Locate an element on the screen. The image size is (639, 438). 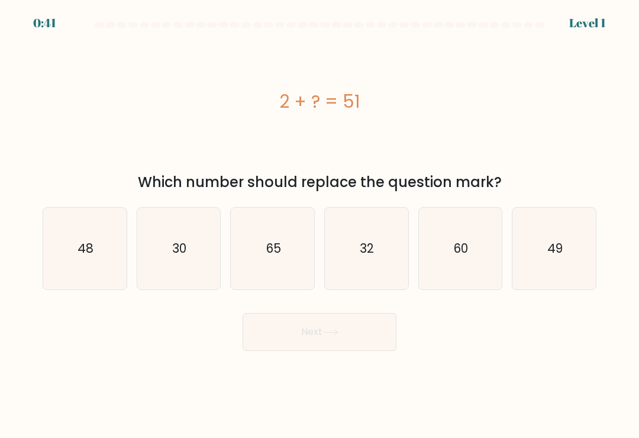
text: 30 is located at coordinates (179, 248).